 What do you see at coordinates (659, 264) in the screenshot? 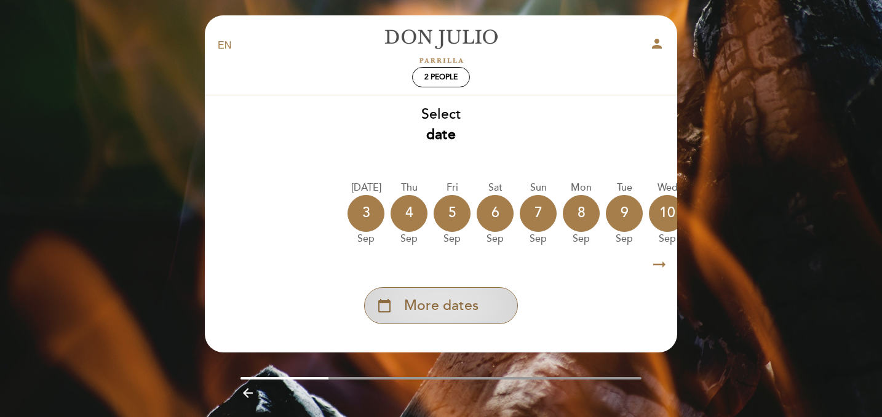
I see `i: arrow_right_alt` at bounding box center [659, 264].